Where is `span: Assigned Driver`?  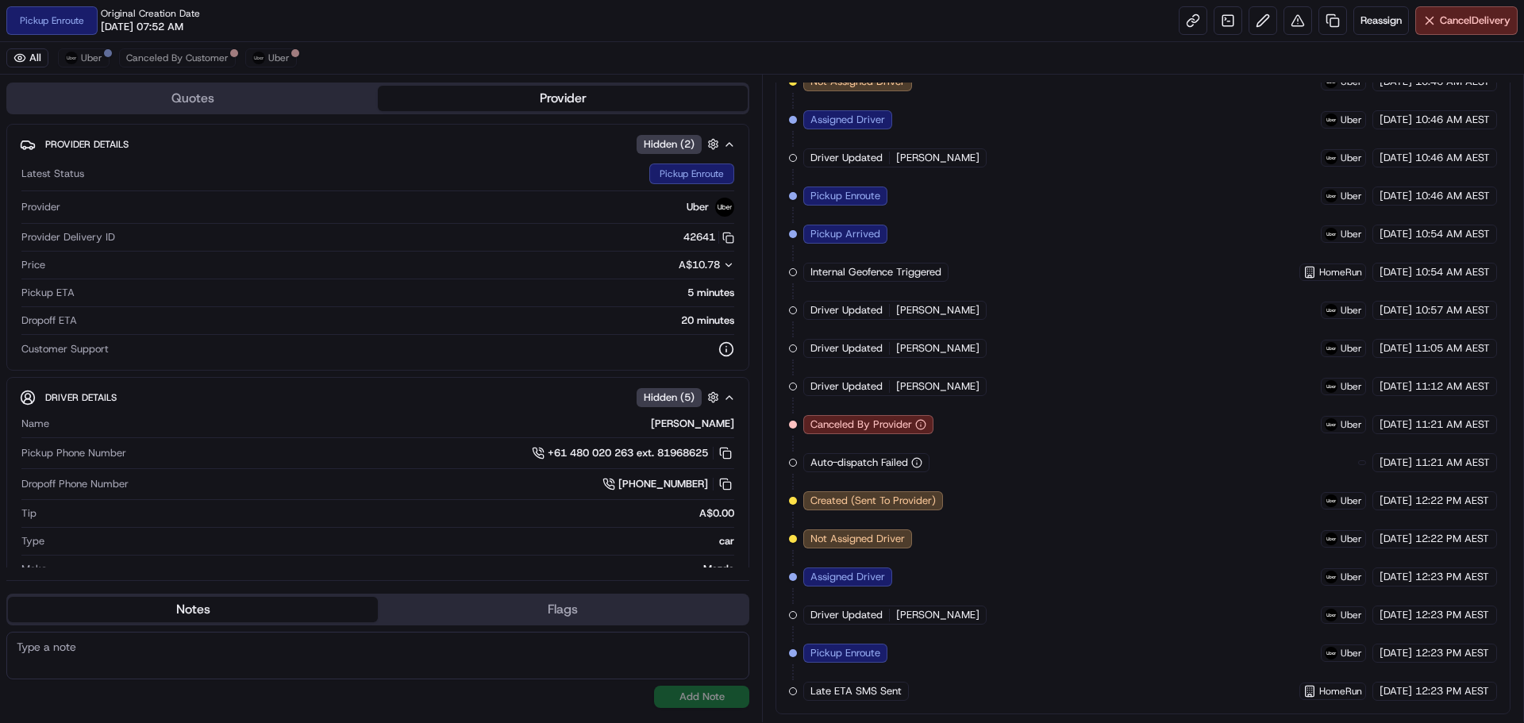 span: Assigned Driver is located at coordinates (848, 120).